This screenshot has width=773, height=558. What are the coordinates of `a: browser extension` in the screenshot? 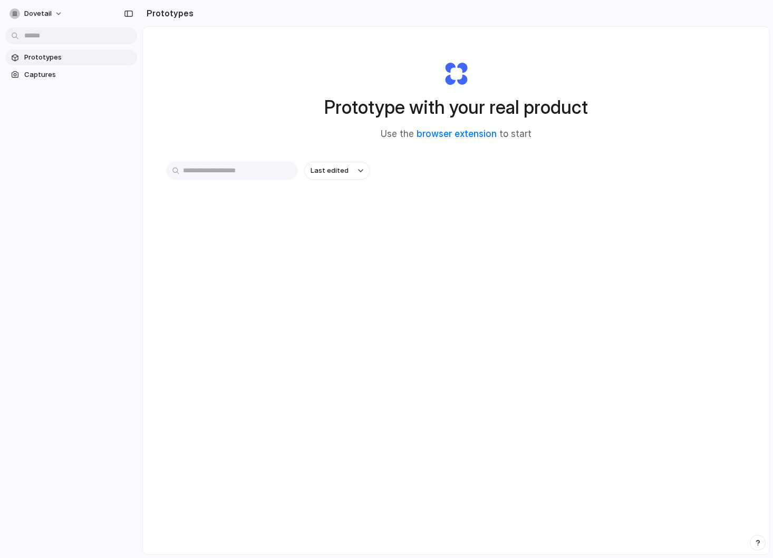 It's located at (456, 134).